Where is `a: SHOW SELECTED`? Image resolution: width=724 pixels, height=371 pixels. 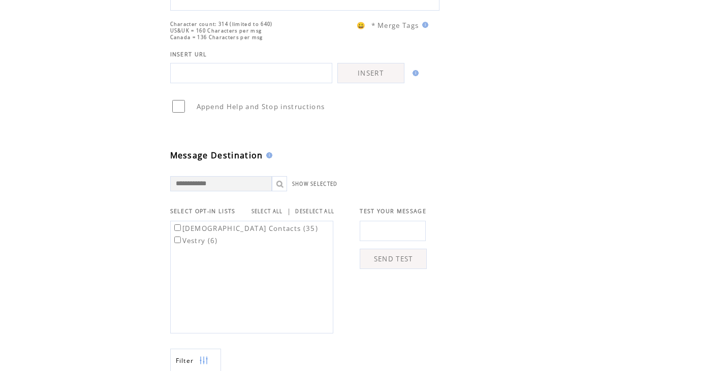
a: SHOW SELECTED is located at coordinates (315, 184).